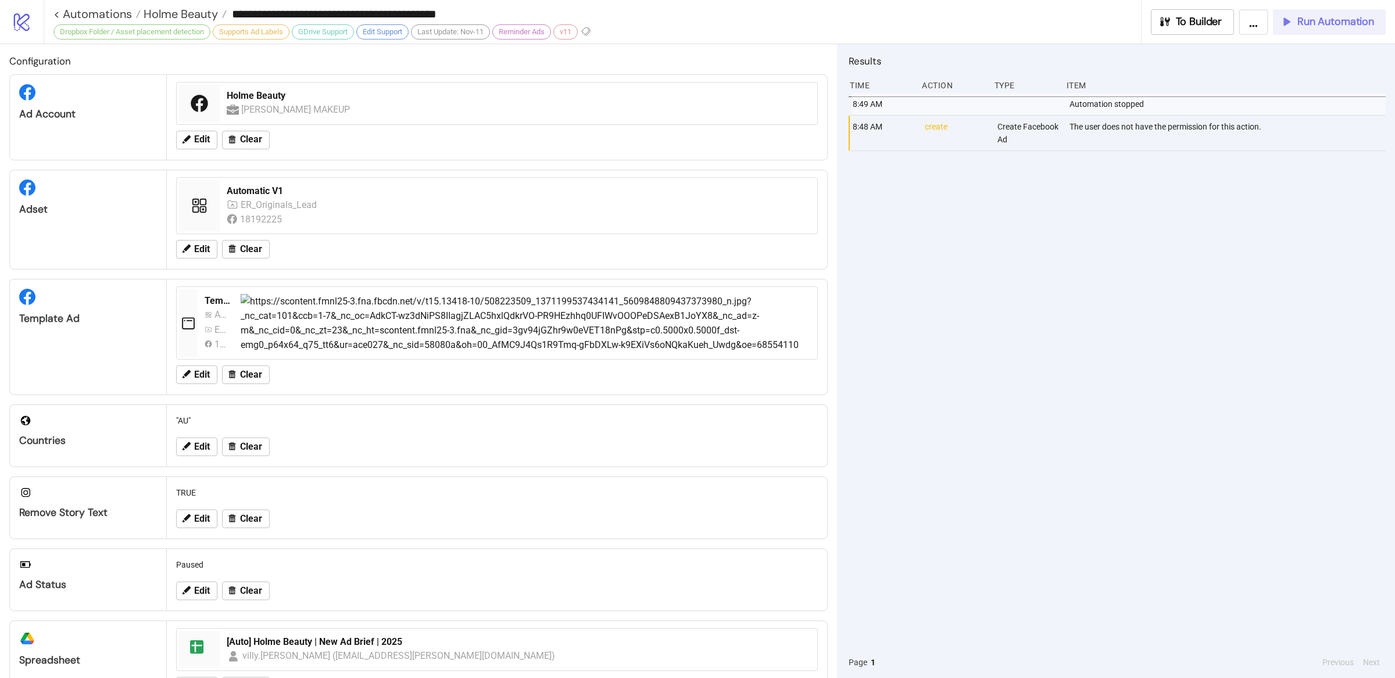  I want to click on div: Ad Account, so click(88, 114).